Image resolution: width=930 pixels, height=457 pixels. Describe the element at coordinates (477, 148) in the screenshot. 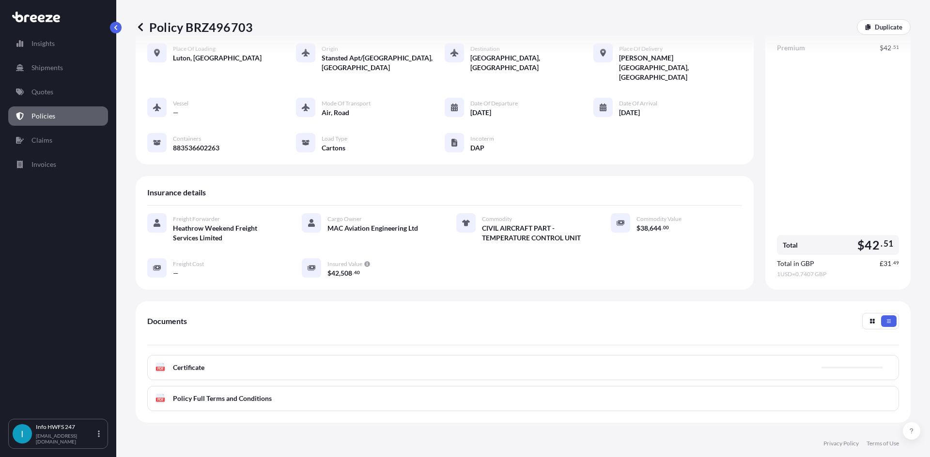

I see `span: DAP` at that location.